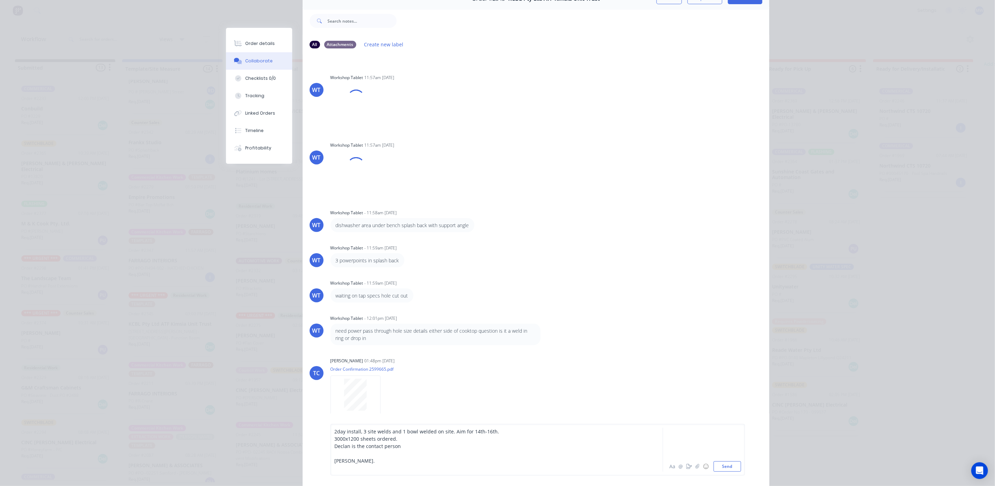  What do you see at coordinates (259, 78) in the screenshot?
I see `button: Checklists 0/0` at bounding box center [259, 78].